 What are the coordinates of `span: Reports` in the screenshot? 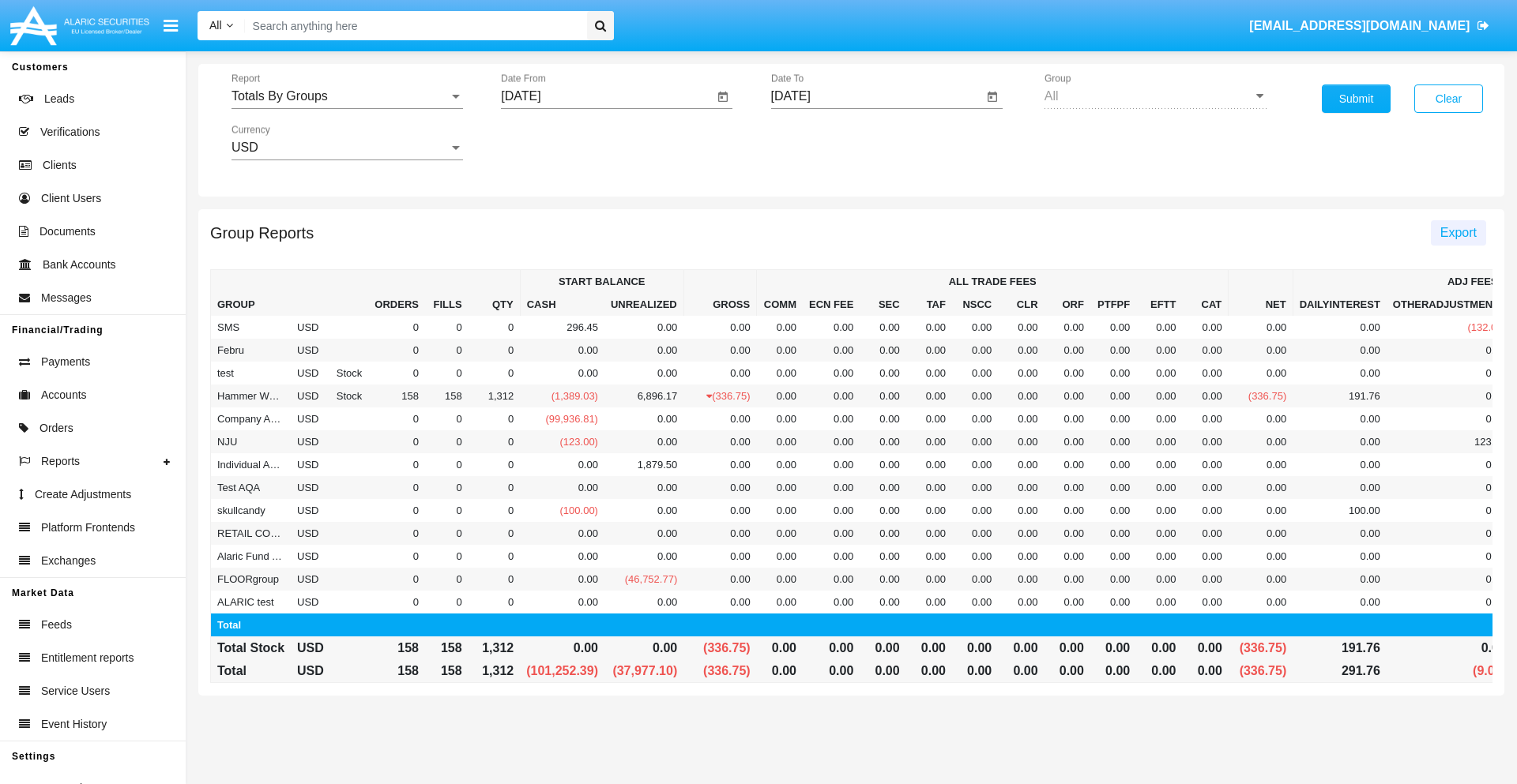 It's located at (60, 461).